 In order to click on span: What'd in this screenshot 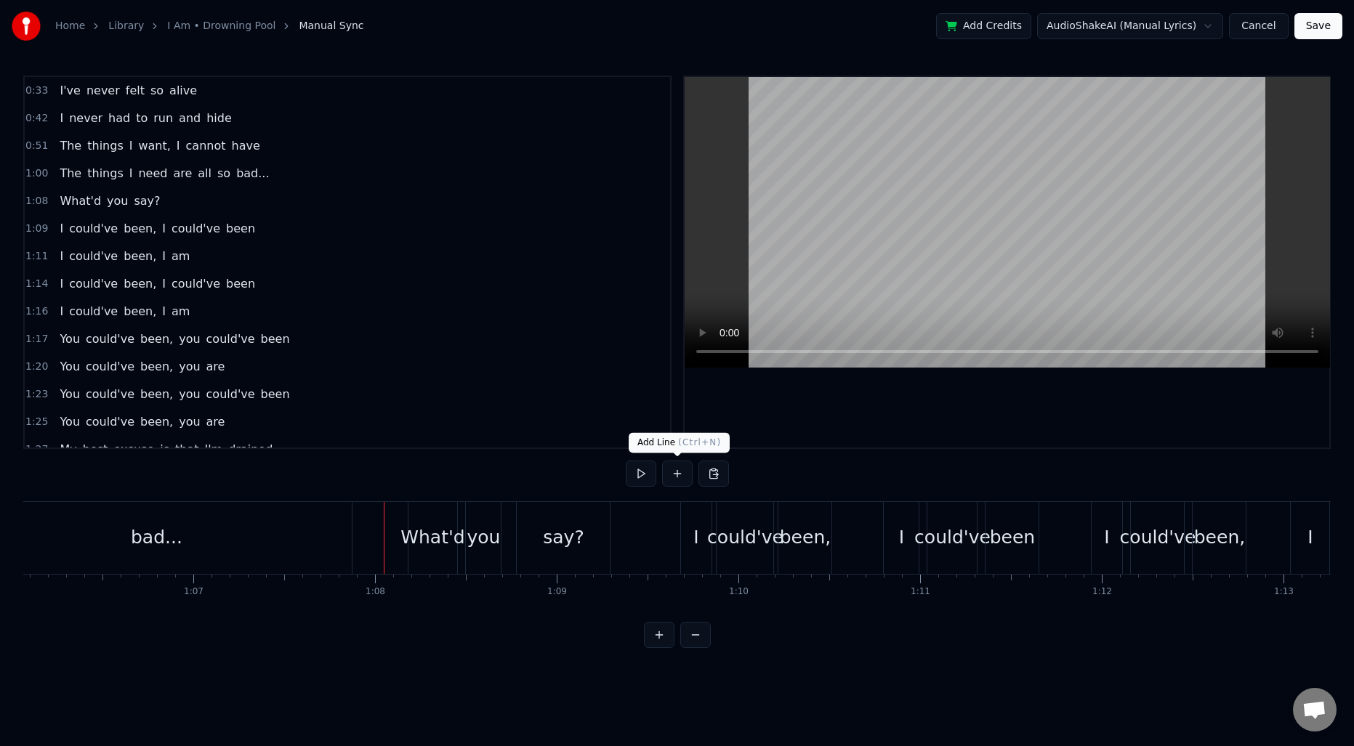, I will do `click(80, 201)`.